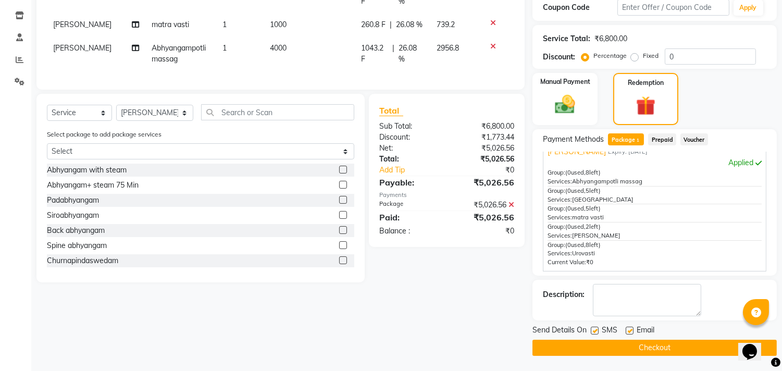  What do you see at coordinates (573, 139) in the screenshot?
I see `span: Payment Methods` at bounding box center [573, 139].